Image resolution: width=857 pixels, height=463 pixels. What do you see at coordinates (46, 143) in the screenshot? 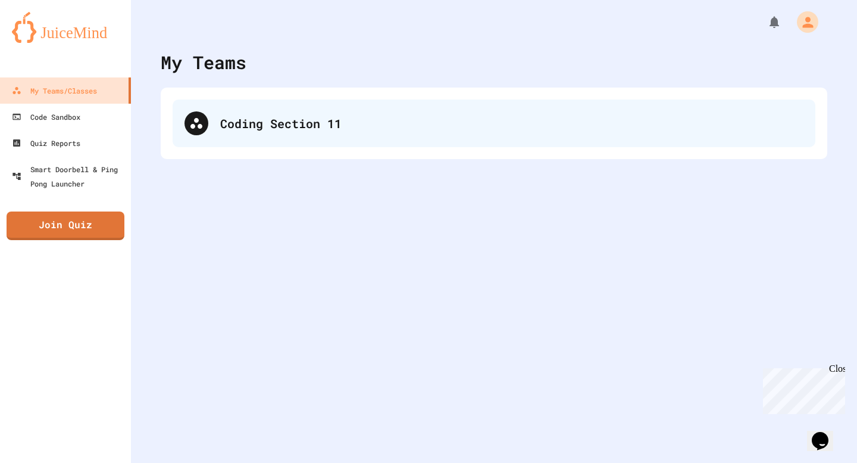
I see `div: Quiz Reports` at bounding box center [46, 143].